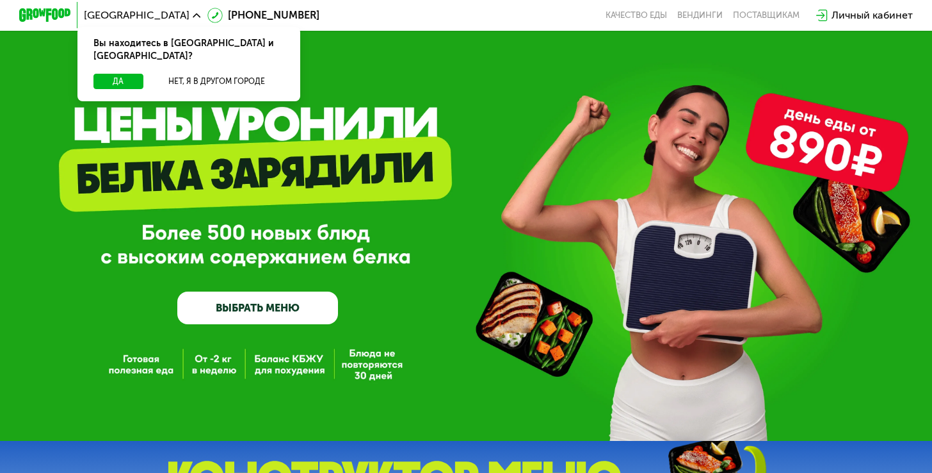  What do you see at coordinates (766, 15) in the screenshot?
I see `div: поставщикам` at bounding box center [766, 15].